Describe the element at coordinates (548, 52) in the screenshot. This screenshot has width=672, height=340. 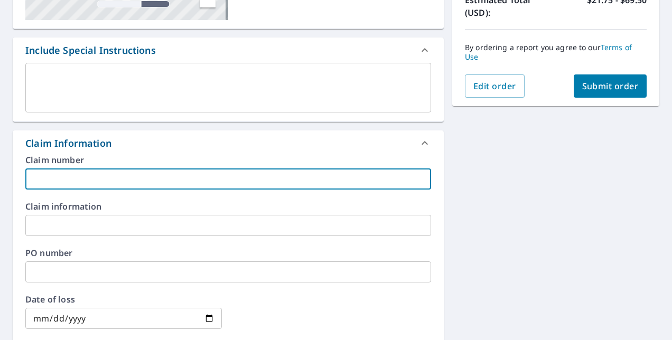
I see `a: Terms of Use` at that location.